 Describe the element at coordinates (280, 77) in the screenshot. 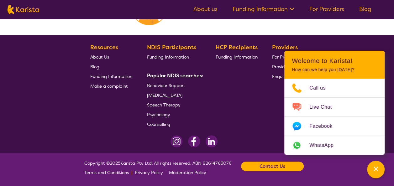

I see `span: Enquire` at that location.